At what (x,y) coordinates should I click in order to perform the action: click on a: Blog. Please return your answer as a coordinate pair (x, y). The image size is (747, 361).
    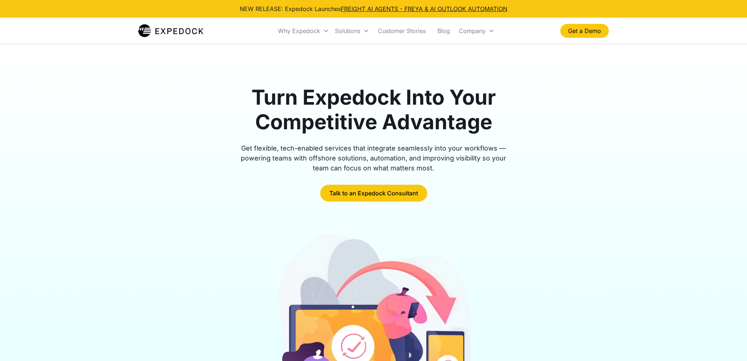
    Looking at the image, I should click on (444, 31).